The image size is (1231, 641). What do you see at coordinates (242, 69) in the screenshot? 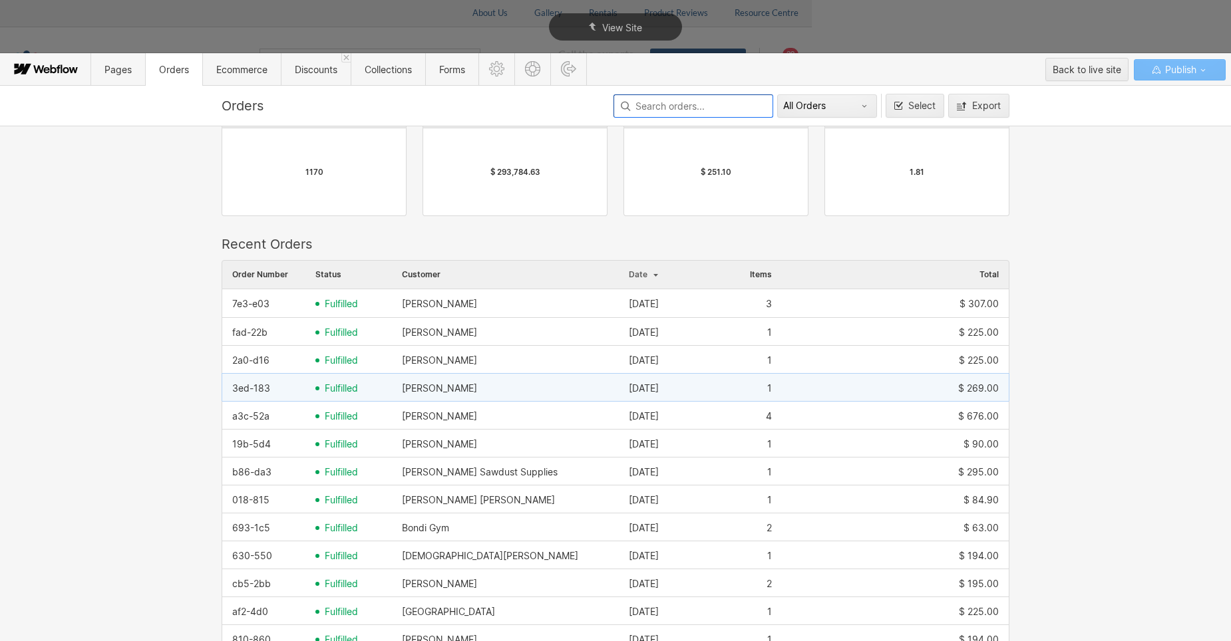
I see `span: Ecommerce` at bounding box center [242, 69].